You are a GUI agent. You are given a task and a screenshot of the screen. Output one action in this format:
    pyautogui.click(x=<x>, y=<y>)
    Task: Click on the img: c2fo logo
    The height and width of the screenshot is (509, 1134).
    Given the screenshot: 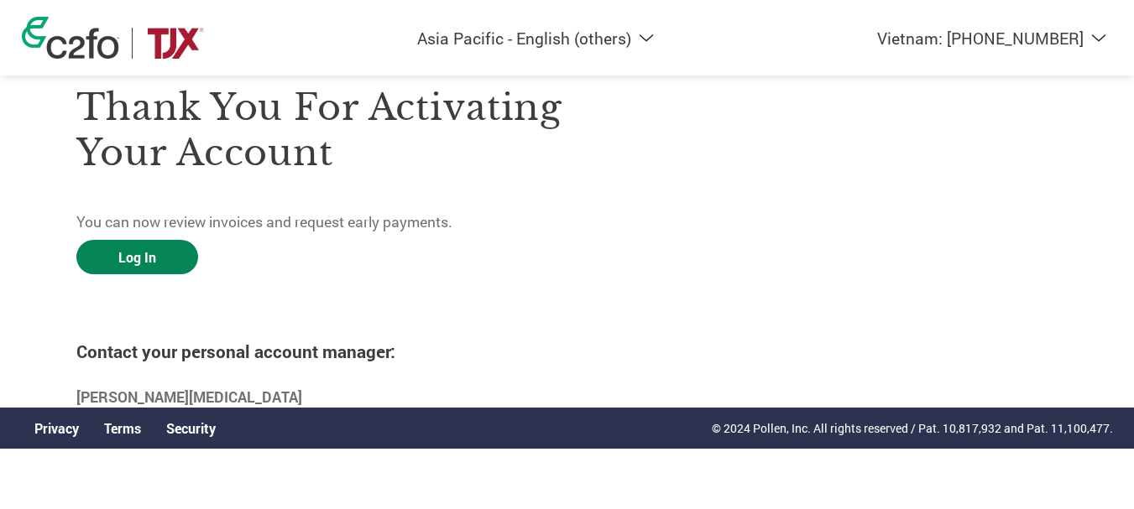 What is the action you would take?
    pyautogui.click(x=70, y=38)
    